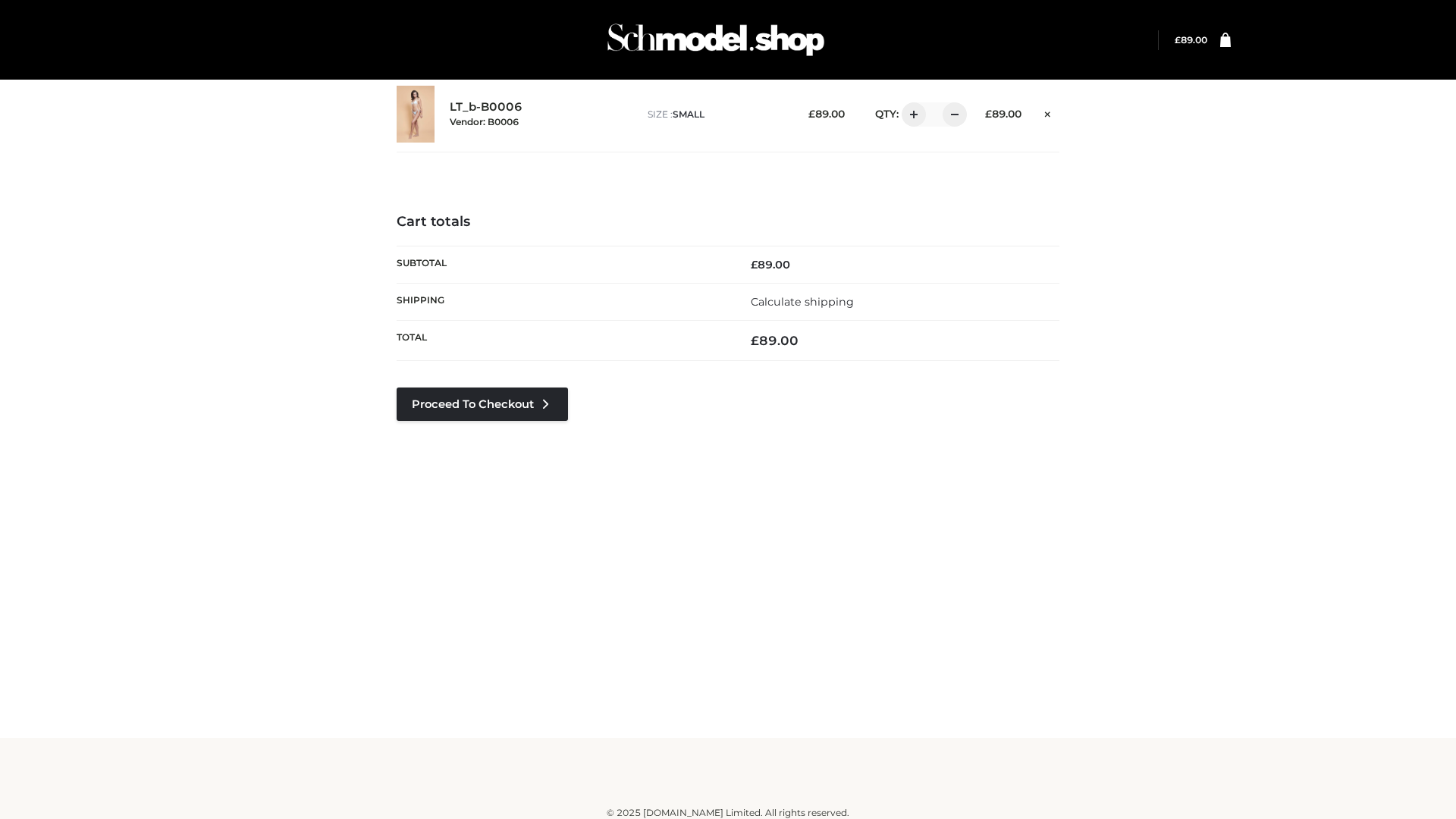 This screenshot has width=1456, height=819. What do you see at coordinates (562, 301) in the screenshot?
I see `th: Shipping` at bounding box center [562, 301].